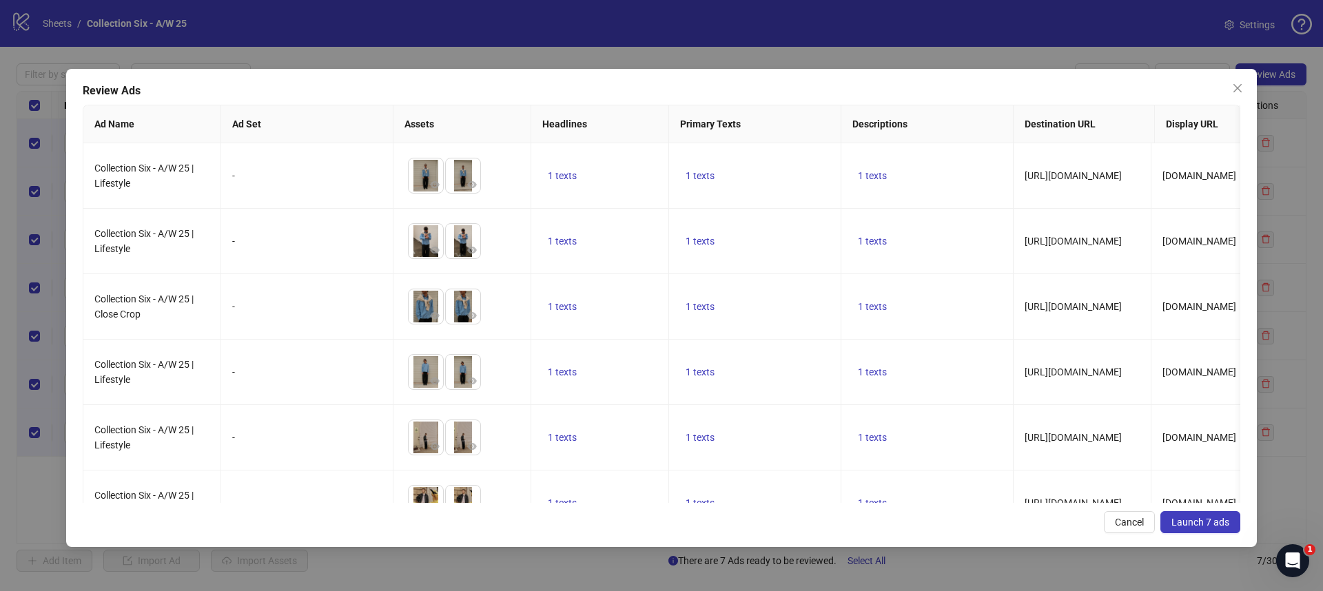 This screenshot has height=591, width=1323. Describe the element at coordinates (144, 307) in the screenshot. I see `span: Collection Six - A/W 25 | Close Crop` at that location.